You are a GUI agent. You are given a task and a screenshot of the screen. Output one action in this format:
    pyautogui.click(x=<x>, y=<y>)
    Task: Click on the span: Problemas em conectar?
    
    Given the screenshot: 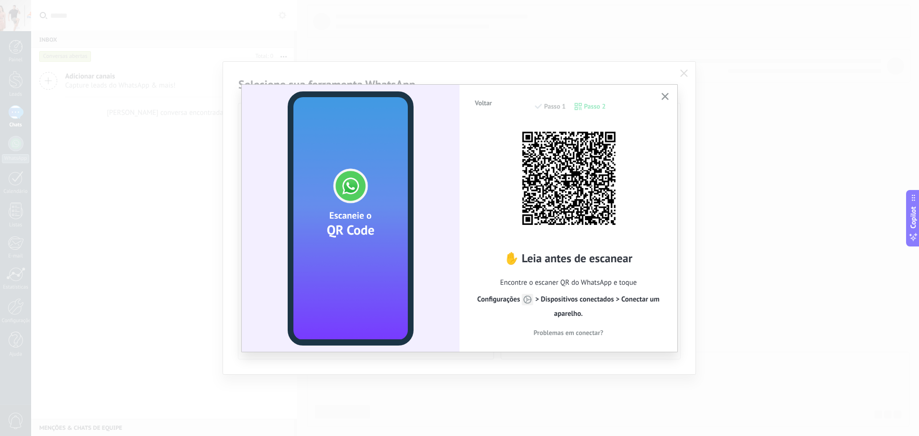 What is the action you would take?
    pyautogui.click(x=569, y=333)
    